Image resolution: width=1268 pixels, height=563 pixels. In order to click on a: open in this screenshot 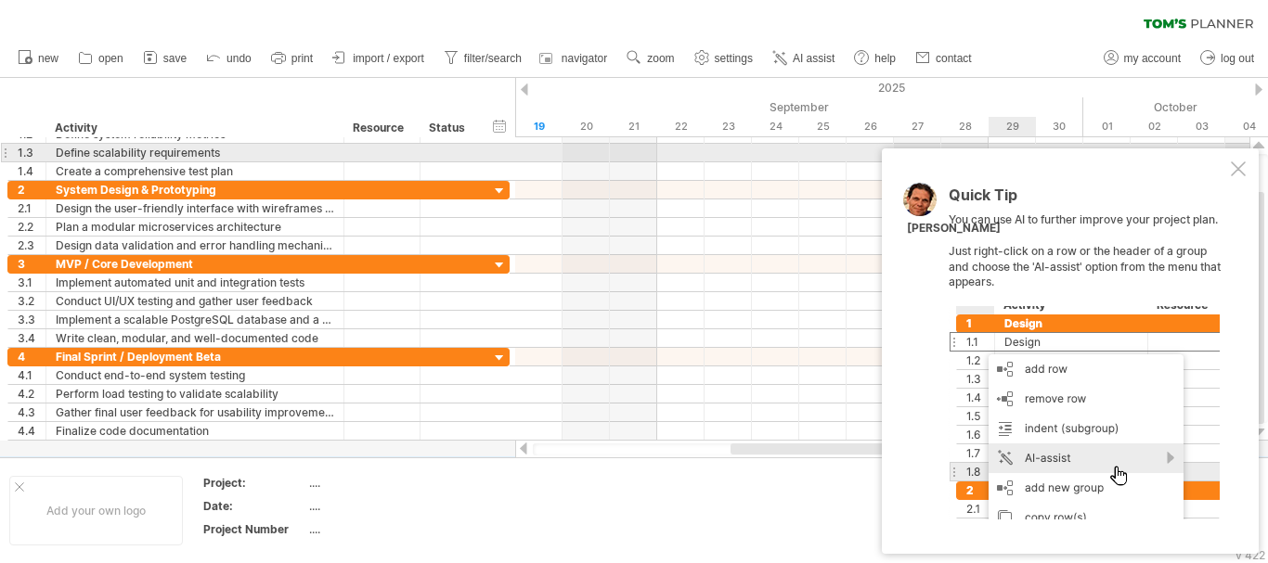, I will do `click(101, 58)`.